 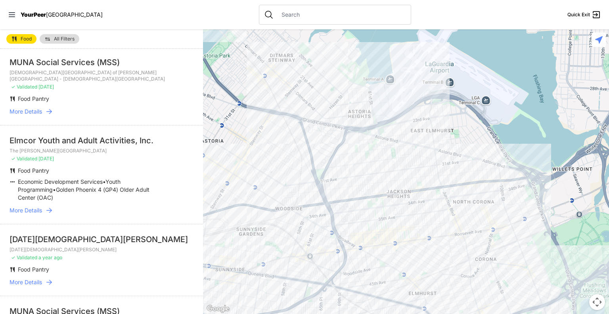 What do you see at coordinates (218, 309) in the screenshot?
I see `a: Open this area in Google Maps (opens a new window)` at bounding box center [218, 309].